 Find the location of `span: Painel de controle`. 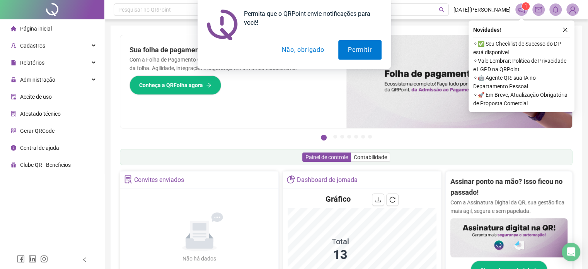

span: Painel de controle is located at coordinates (327, 157).